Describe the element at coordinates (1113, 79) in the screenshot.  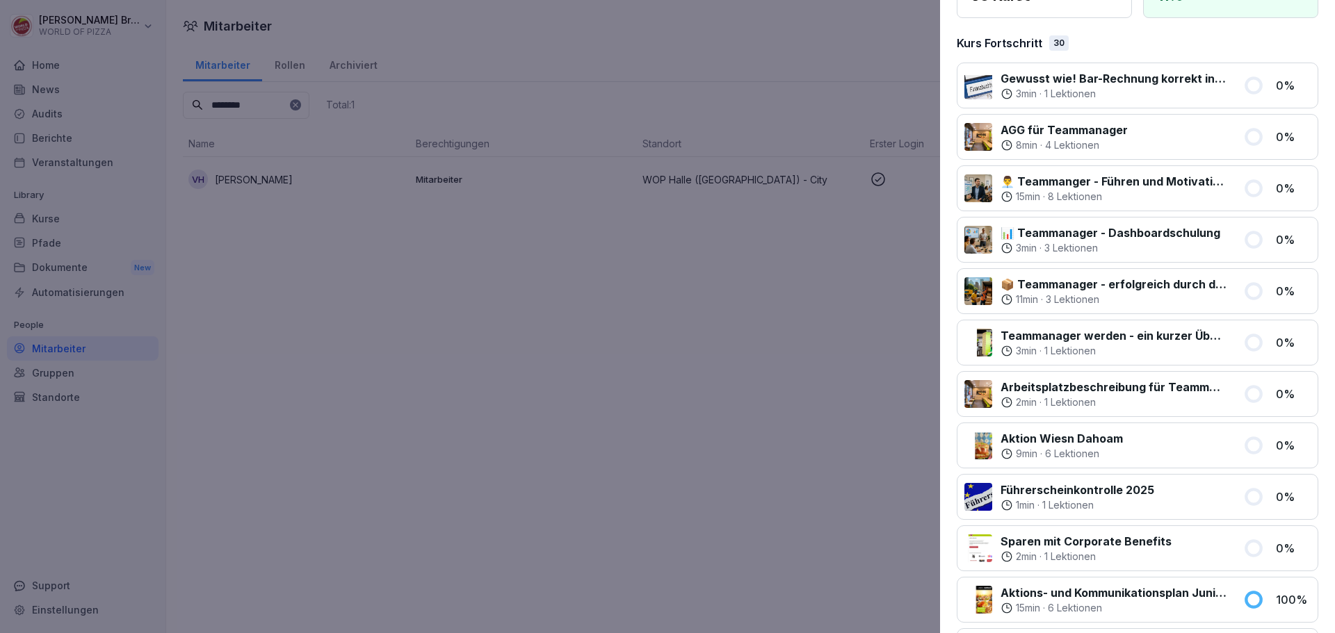
I see `p: Gewusst wie! Bar-Rechnung korrekt in der Kasse verbuchen.` at that location.